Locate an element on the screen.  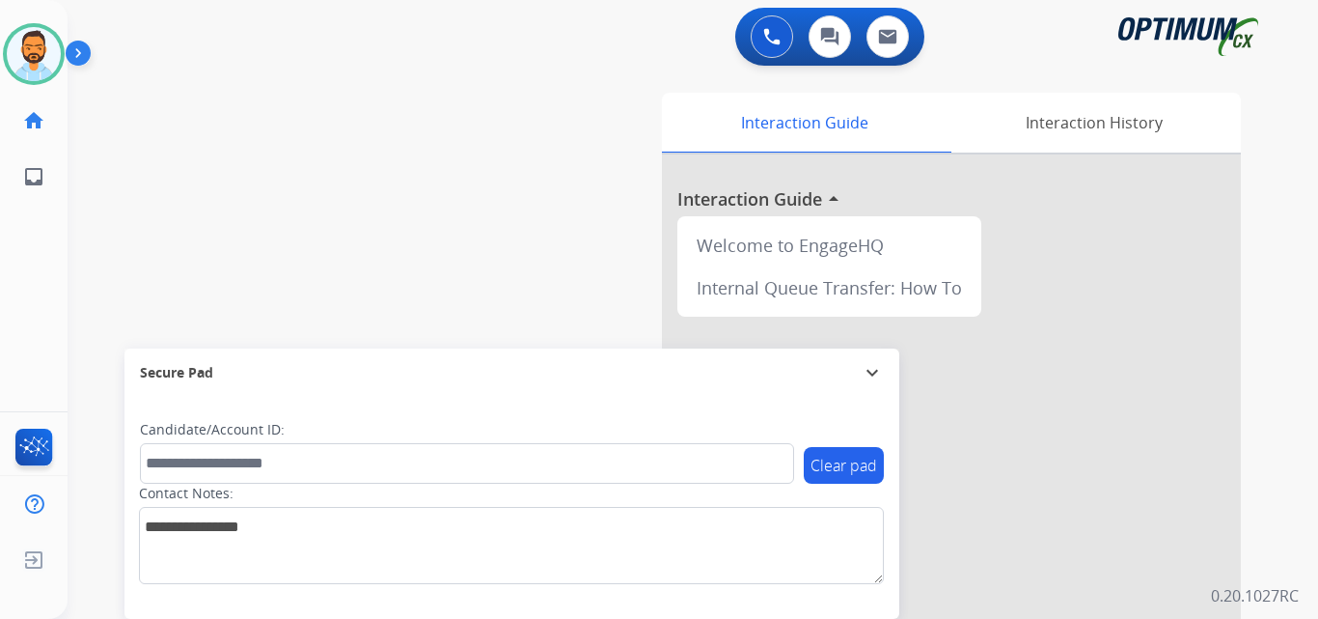
label: Candidate/Account ID: is located at coordinates (212, 430).